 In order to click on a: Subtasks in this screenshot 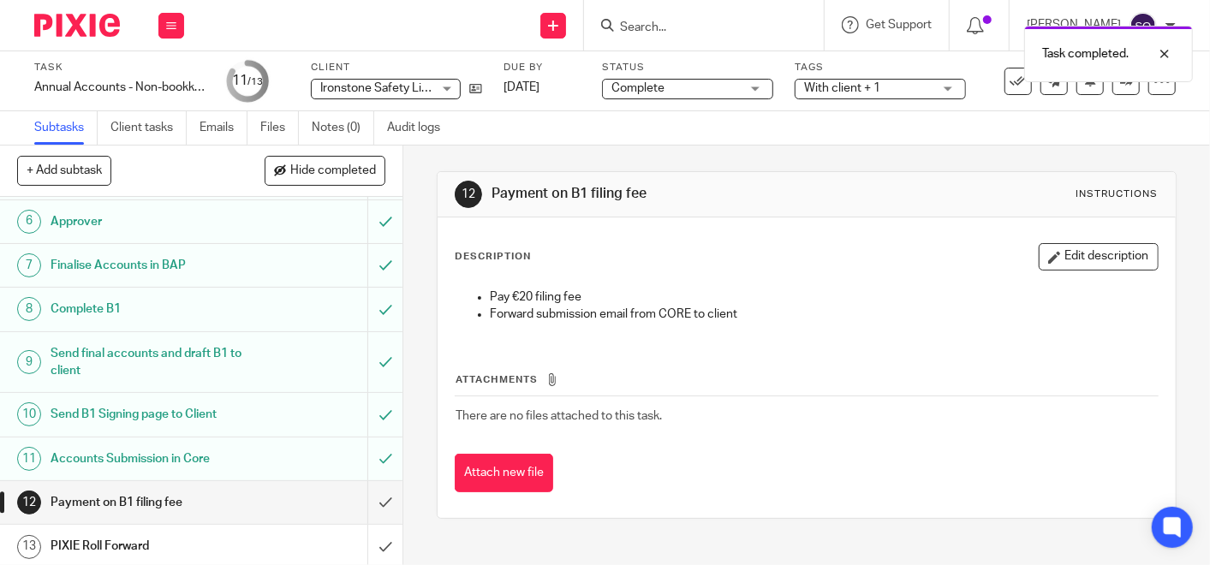, I will do `click(66, 128)`.